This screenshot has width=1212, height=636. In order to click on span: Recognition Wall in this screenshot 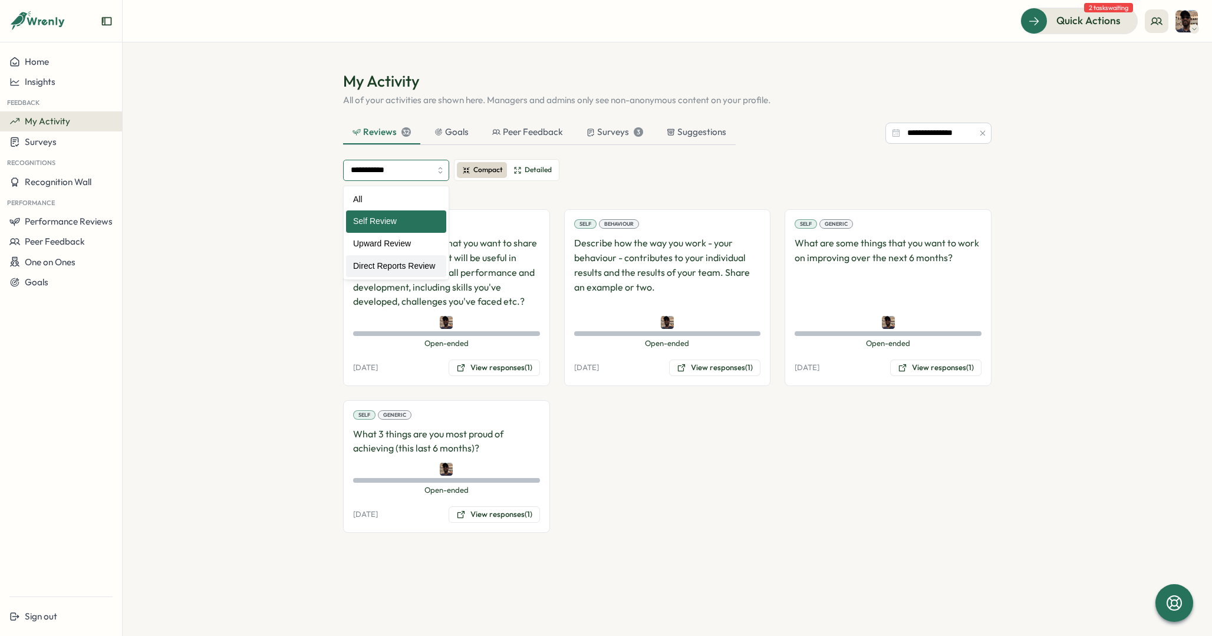, I will do `click(58, 182)`.